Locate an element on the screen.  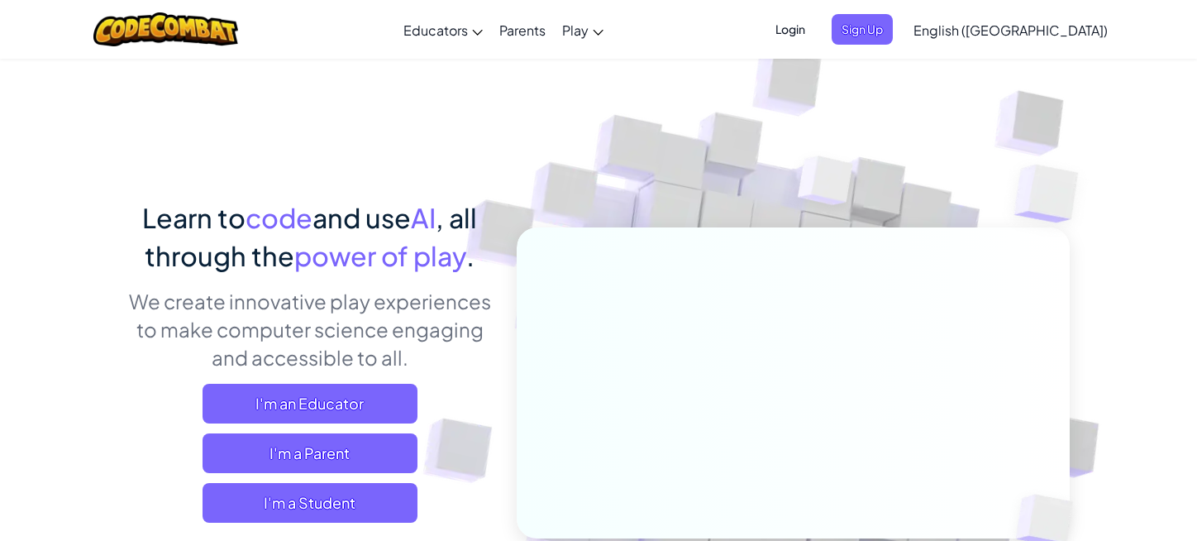
span: I'm a Parent is located at coordinates (310, 453).